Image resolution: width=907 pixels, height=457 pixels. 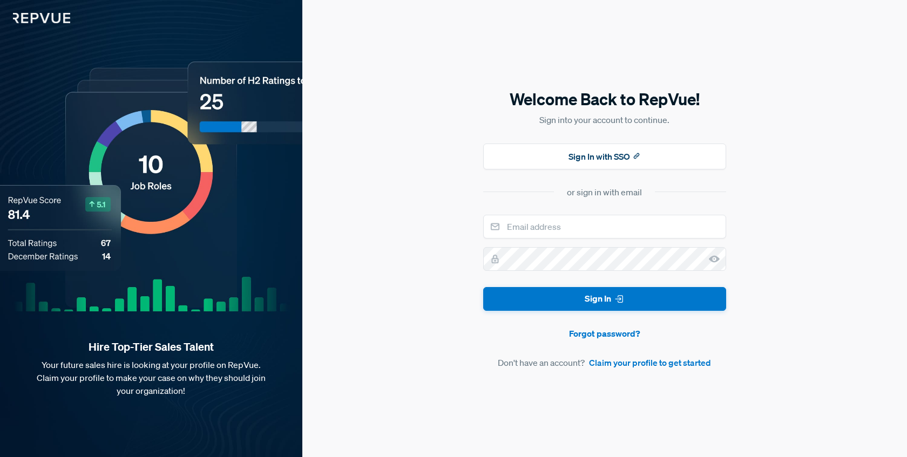 What do you see at coordinates (605, 120) in the screenshot?
I see `p: Sign into your account to continue.` at bounding box center [605, 120].